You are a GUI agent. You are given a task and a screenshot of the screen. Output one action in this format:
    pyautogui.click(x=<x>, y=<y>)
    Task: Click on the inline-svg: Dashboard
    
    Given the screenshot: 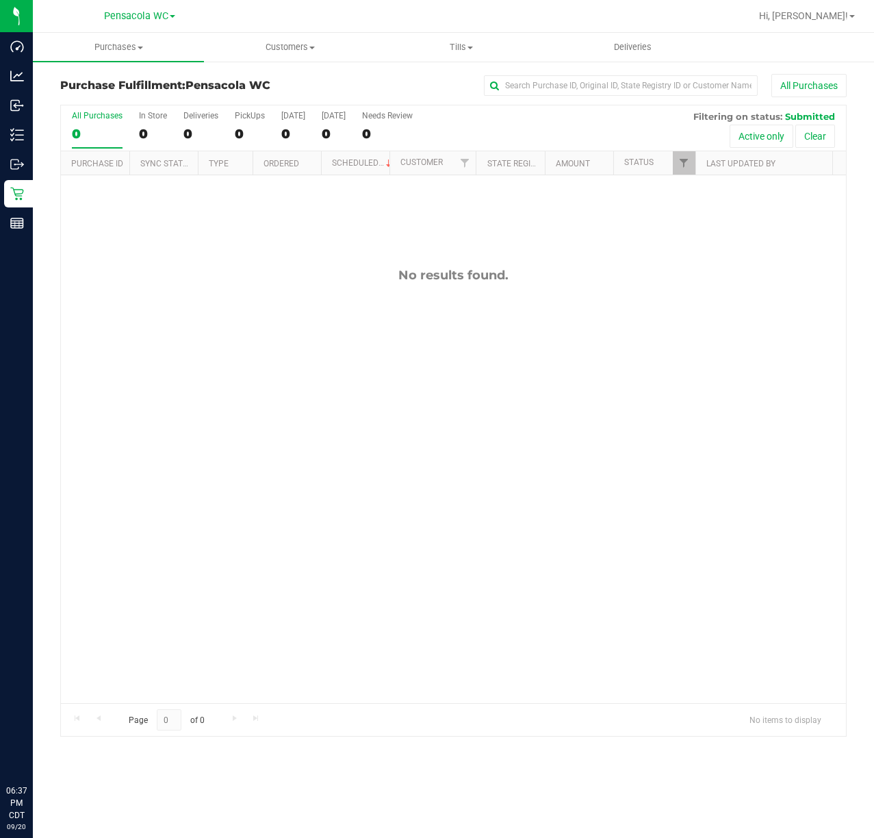 What is the action you would take?
    pyautogui.click(x=17, y=47)
    